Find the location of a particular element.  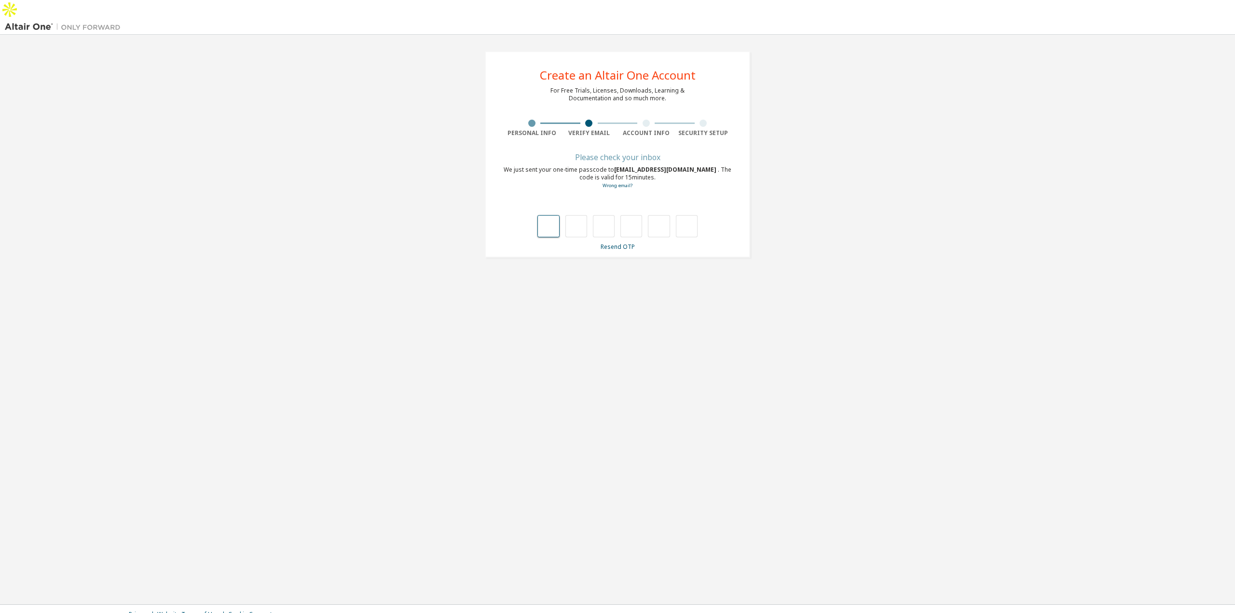

div: Security Setup is located at coordinates (704, 133).